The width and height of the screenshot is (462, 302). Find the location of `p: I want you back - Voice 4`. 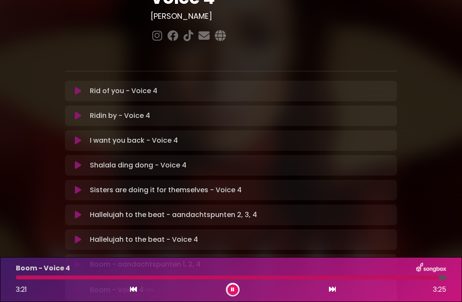

p: I want you back - Voice 4 is located at coordinates (134, 141).